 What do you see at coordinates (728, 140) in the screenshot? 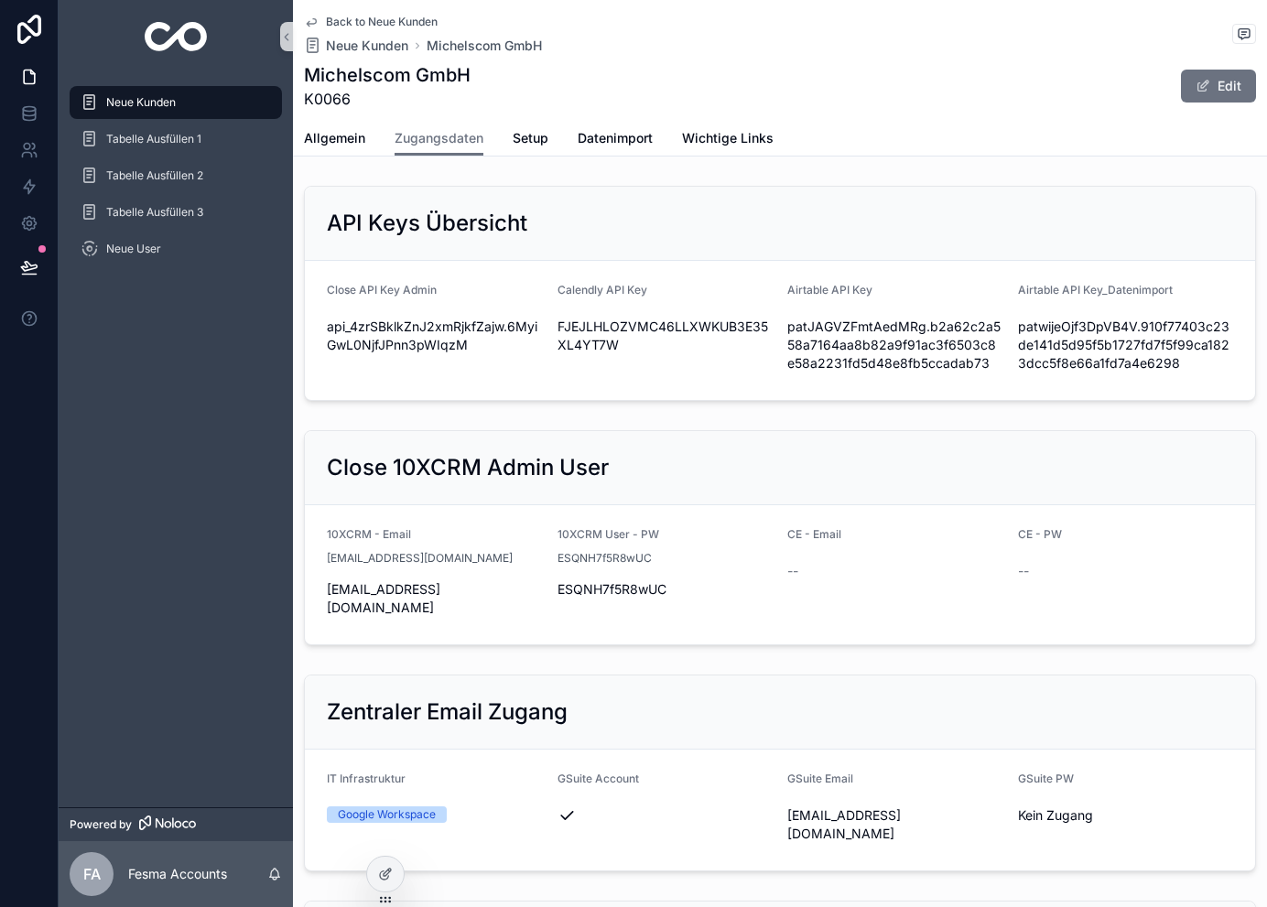
I see `a: Wichtige Links` at bounding box center [728, 140].